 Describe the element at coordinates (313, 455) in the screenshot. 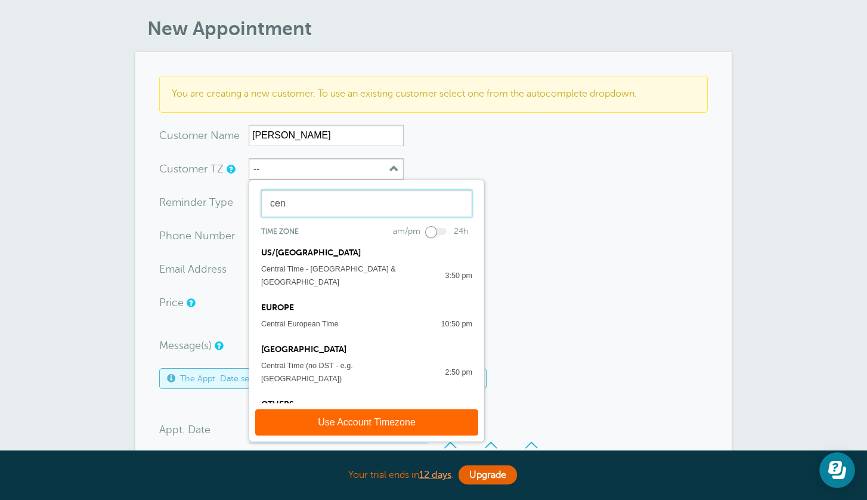

I see `div: 29` at that location.